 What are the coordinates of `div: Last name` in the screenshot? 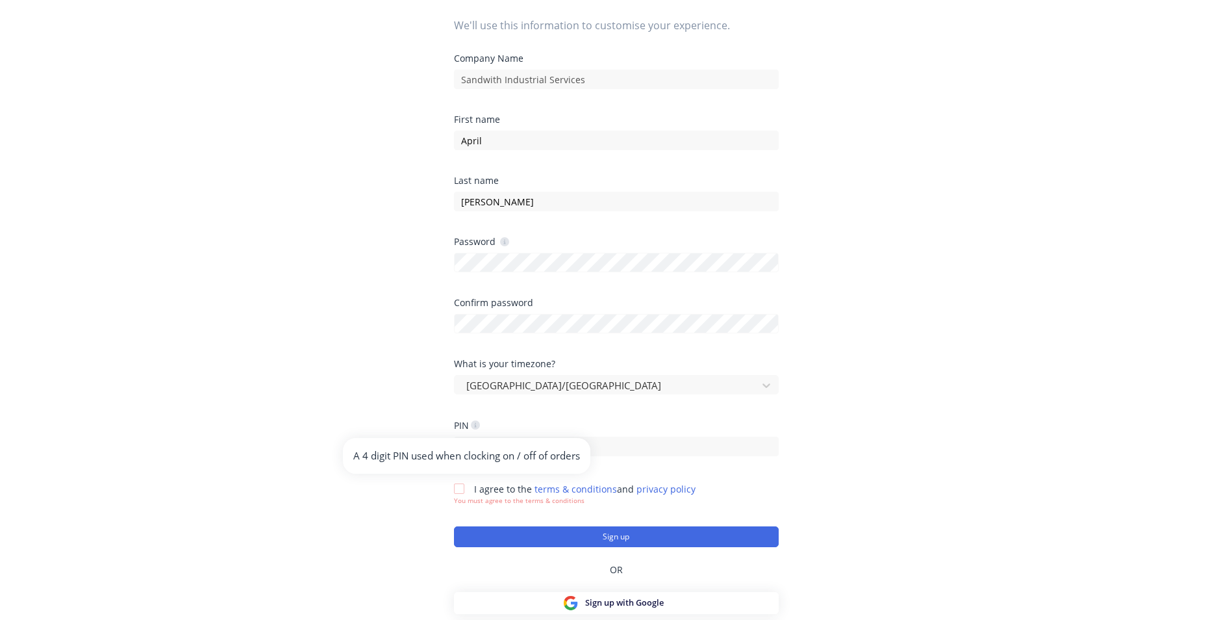 It's located at (616, 181).